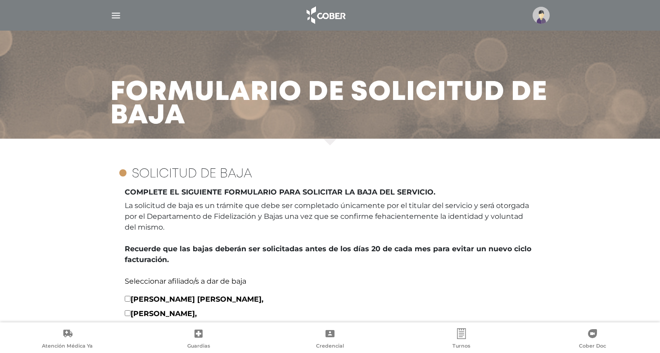 The height and width of the screenshot is (353, 660). Describe the element at coordinates (192, 174) in the screenshot. I see `h4: Solicitud de baja` at that location.